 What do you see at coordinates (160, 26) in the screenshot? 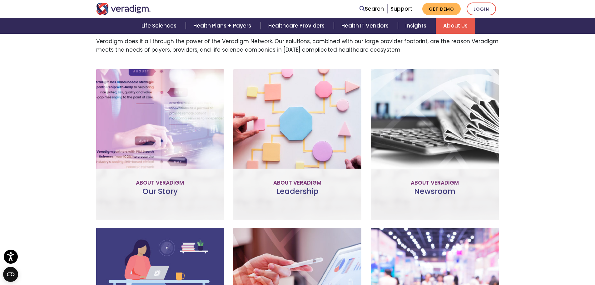
I see `a: Life Sciences` at bounding box center [160, 26].